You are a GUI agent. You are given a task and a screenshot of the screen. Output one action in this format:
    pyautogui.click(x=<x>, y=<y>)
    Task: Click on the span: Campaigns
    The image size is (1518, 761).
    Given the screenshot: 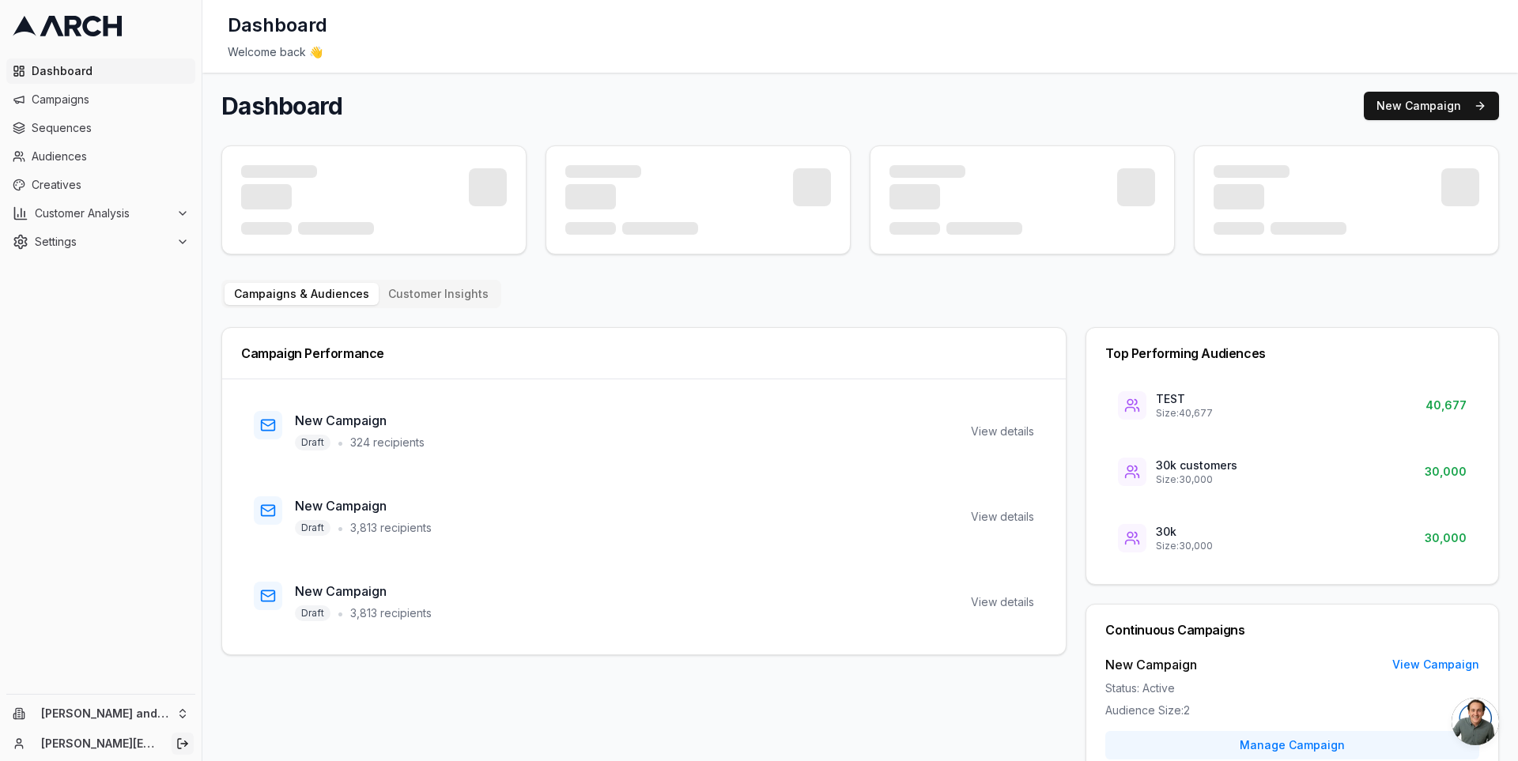 What is the action you would take?
    pyautogui.click(x=110, y=100)
    